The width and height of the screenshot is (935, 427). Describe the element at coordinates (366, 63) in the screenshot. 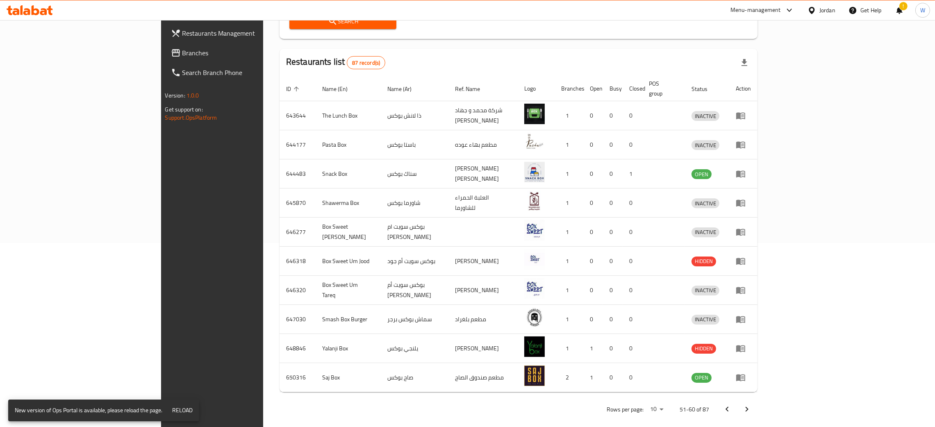

I see `div: Total records count` at that location.